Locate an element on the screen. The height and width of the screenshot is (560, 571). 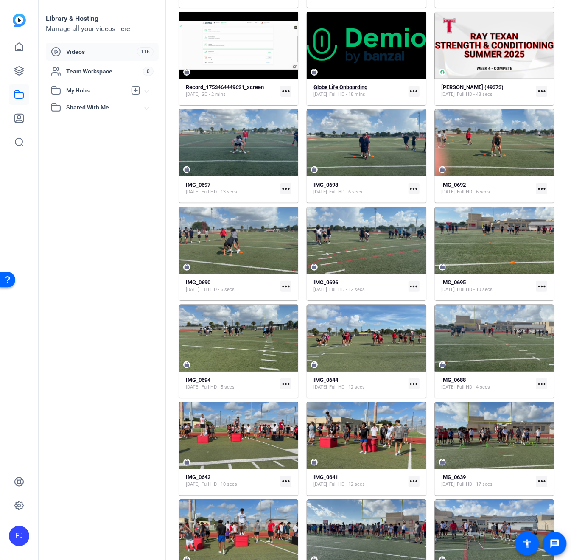
strong: IMG_0698 is located at coordinates (326, 185).